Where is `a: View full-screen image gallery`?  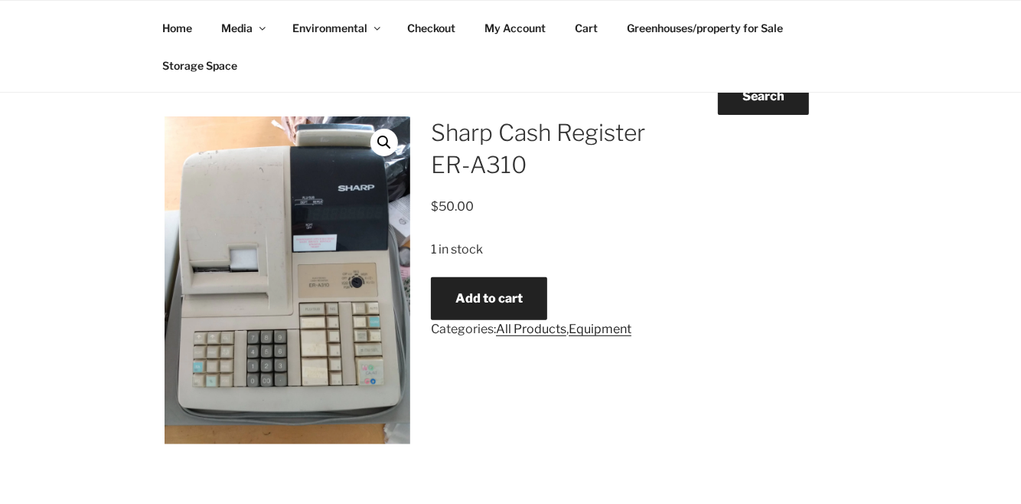
a: View full-screen image gallery is located at coordinates (384, 142).